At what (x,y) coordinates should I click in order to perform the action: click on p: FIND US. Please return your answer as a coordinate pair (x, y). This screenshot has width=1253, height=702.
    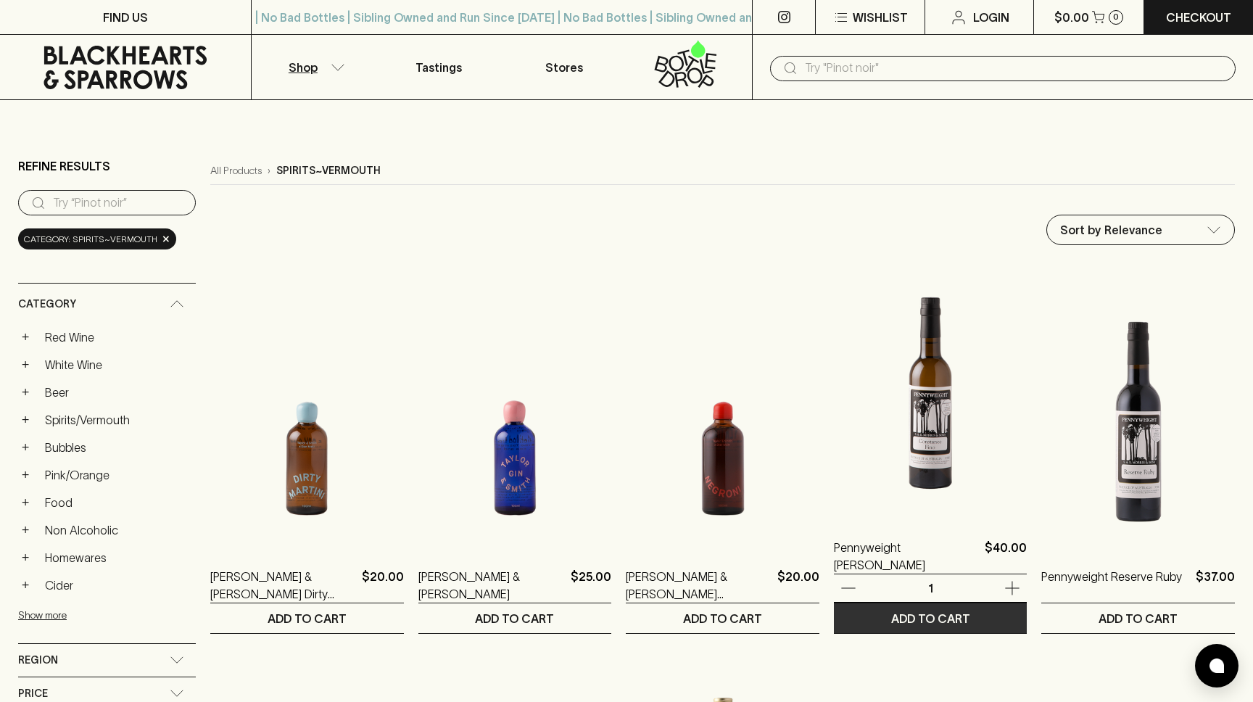
    Looking at the image, I should click on (125, 17).